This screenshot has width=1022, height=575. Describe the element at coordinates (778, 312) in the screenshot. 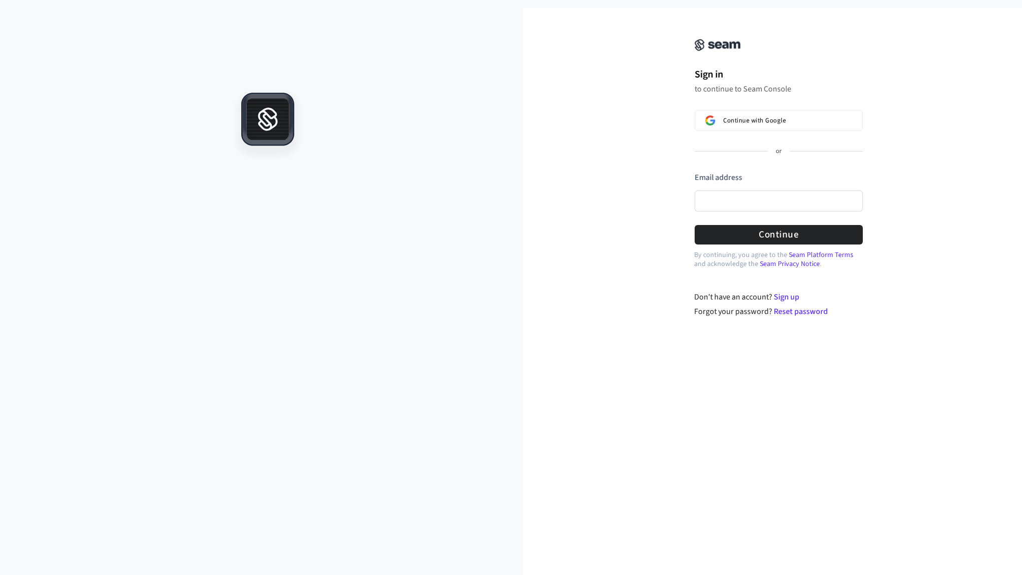

I see `div: Forgot your password?` at that location.